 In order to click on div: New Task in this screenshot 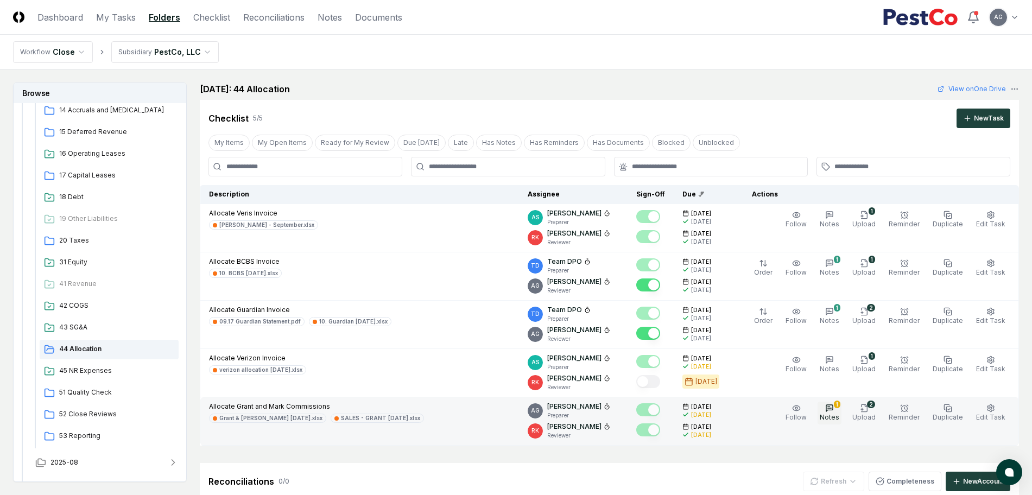, I will do `click(988, 118)`.